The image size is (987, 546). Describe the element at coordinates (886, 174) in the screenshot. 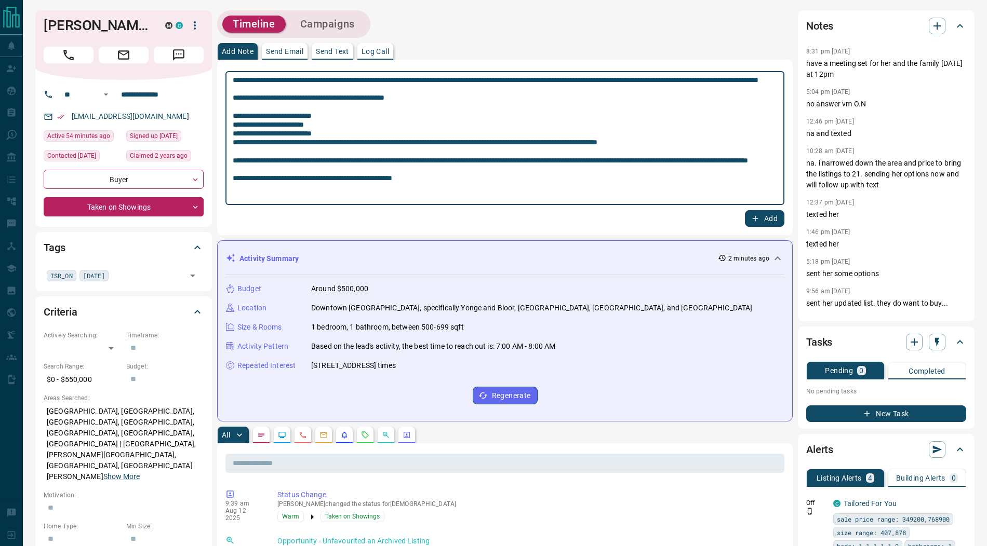

I see `p: na. i narrowed down the area and price to bring the listings to 21. sending her options now and w...` at that location.